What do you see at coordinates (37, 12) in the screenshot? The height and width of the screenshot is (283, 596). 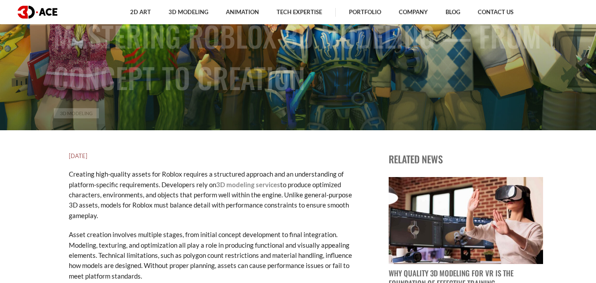 I see `img: logo dark` at bounding box center [37, 12].